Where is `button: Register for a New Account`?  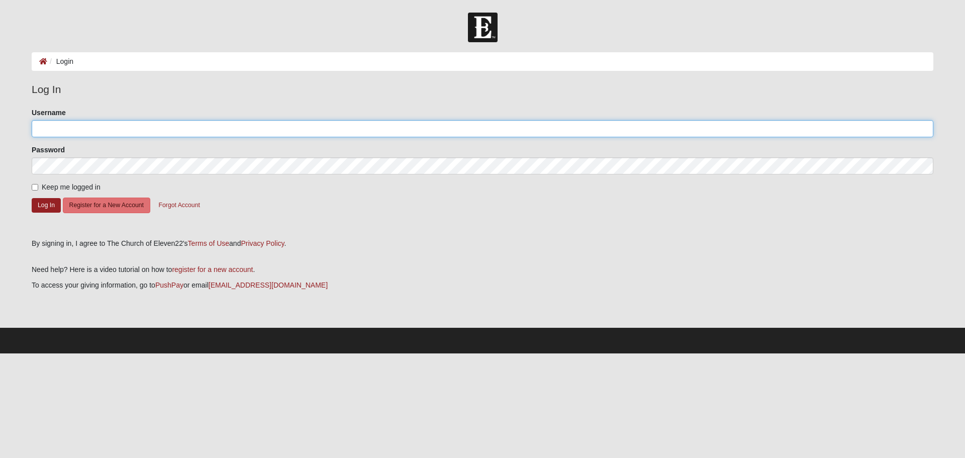
button: Register for a New Account is located at coordinates (107, 205).